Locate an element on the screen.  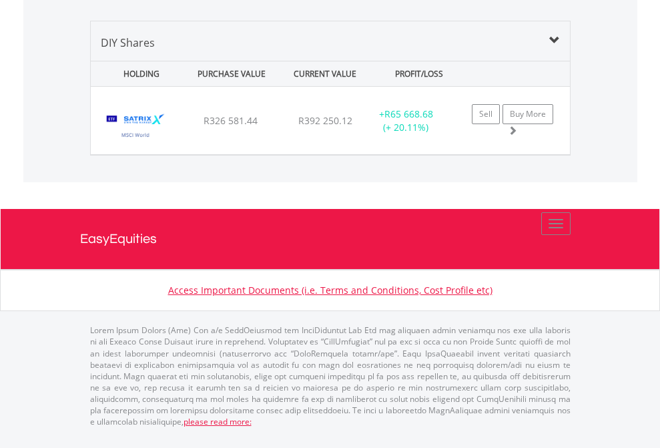
a: EasyEquities is located at coordinates (330, 239).